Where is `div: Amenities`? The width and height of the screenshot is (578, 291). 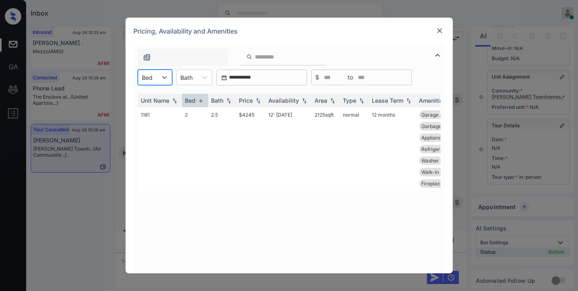 div: Amenities is located at coordinates (433, 100).